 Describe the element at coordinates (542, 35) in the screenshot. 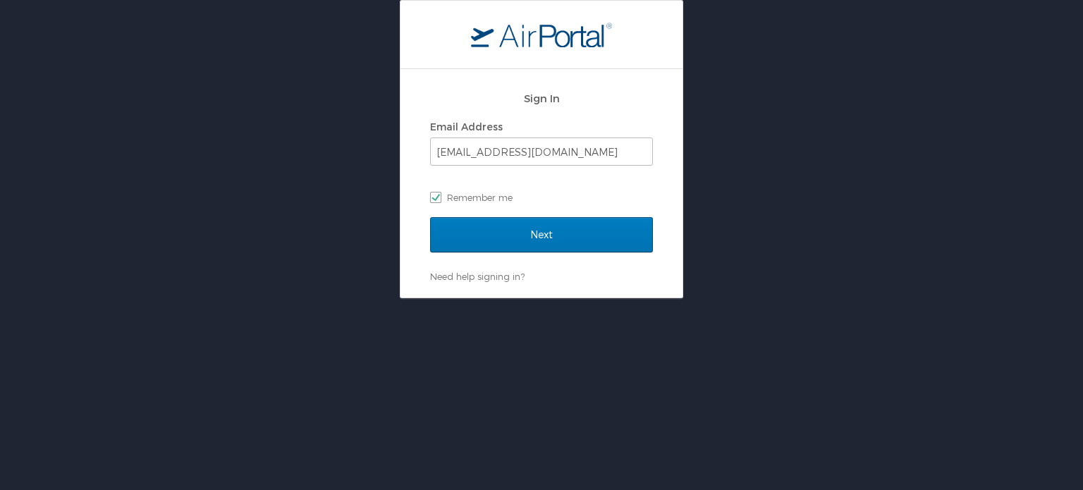

I see `img: logo` at that location.